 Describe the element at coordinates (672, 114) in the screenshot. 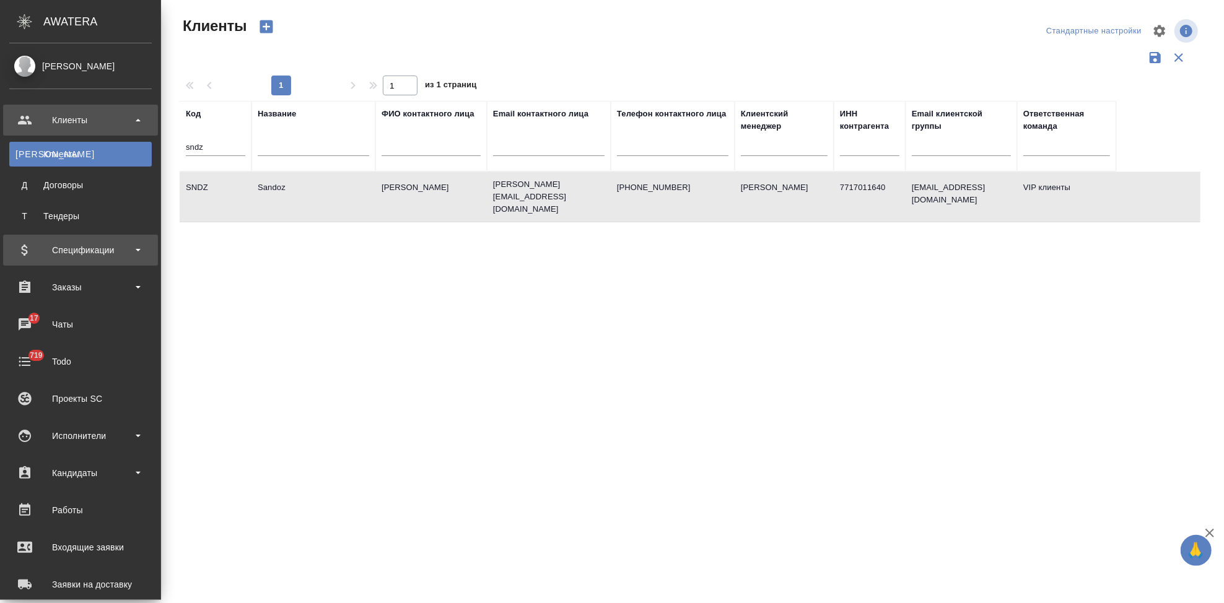

I see `div: Телефон контактного лица` at that location.